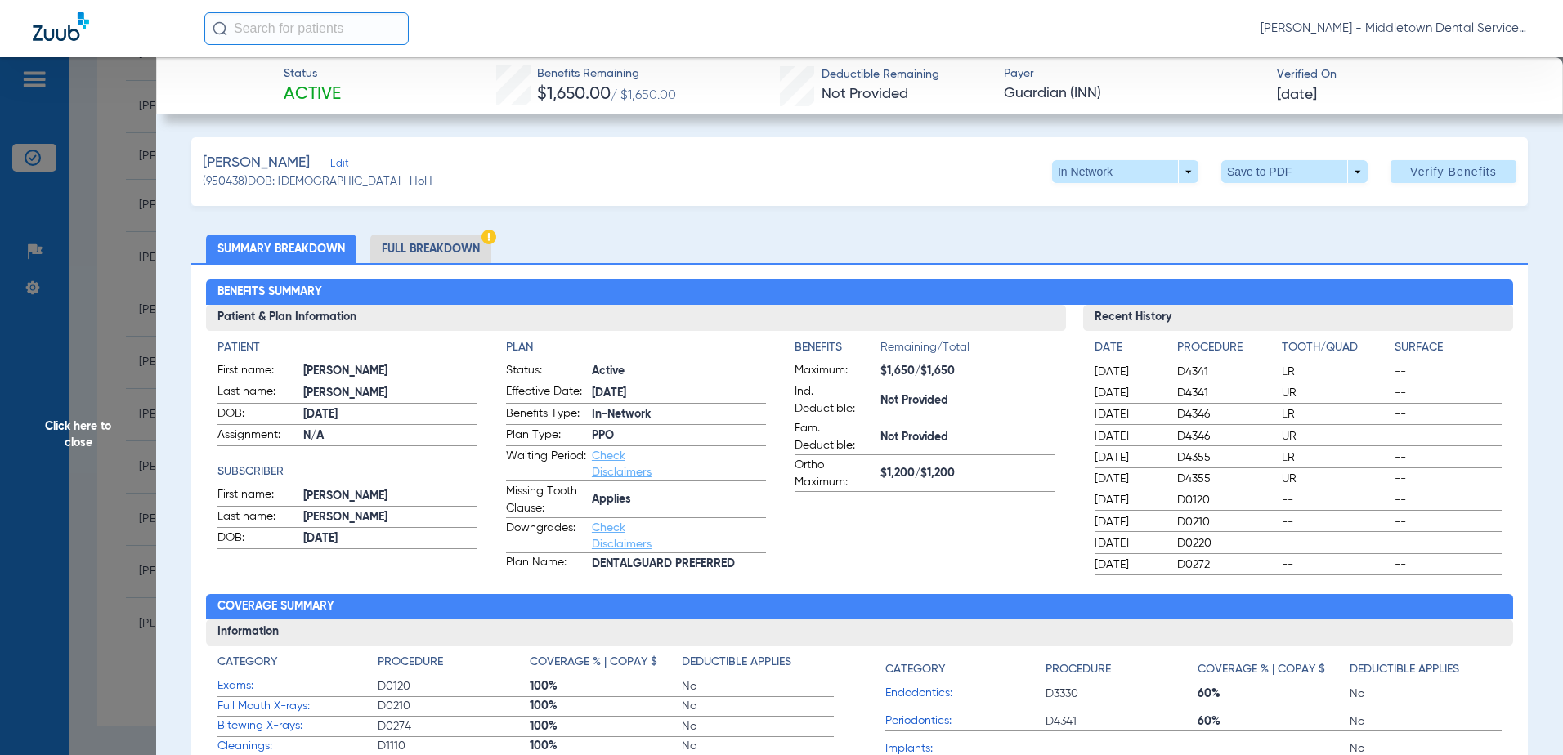 The height and width of the screenshot is (755, 1563). Describe the element at coordinates (1133, 93) in the screenshot. I see `span: Guardian (INN)` at that location.